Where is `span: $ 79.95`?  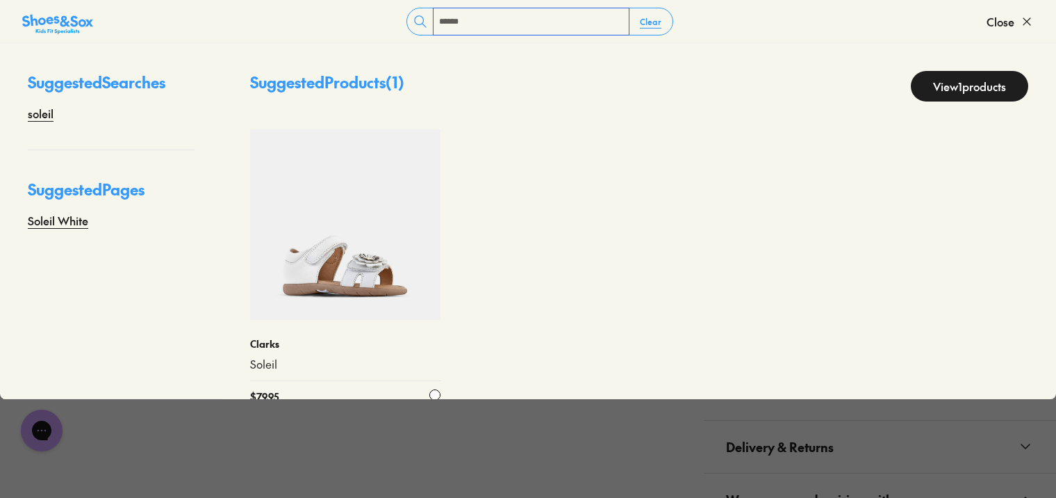
span: $ 79.95 is located at coordinates (264, 396).